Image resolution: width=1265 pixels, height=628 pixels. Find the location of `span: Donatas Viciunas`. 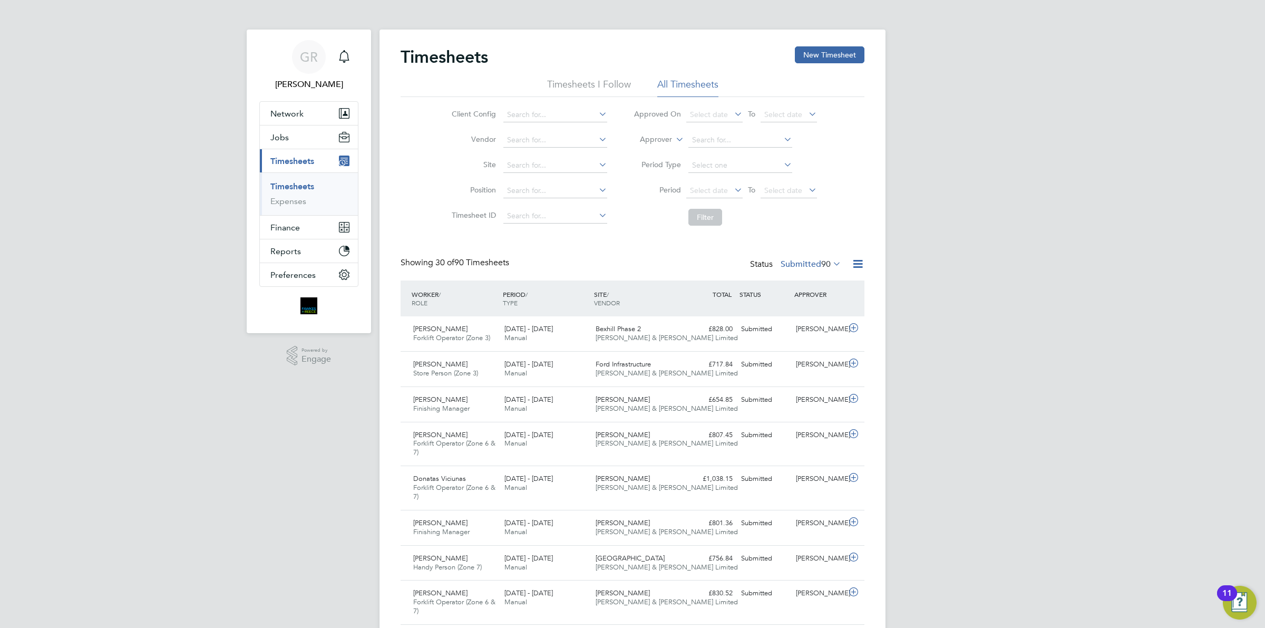

span: Donatas Viciunas is located at coordinates (439, 478).